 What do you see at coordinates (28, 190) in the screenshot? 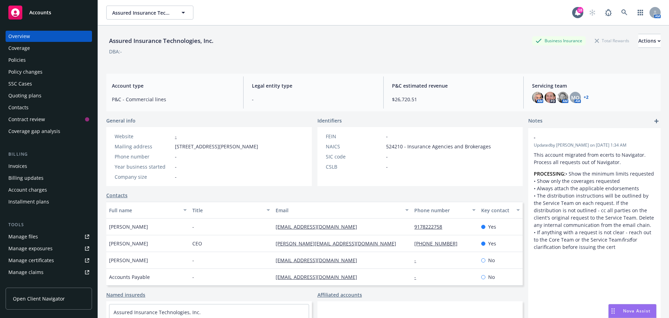
I see `div: Account charges` at bounding box center [28, 190].